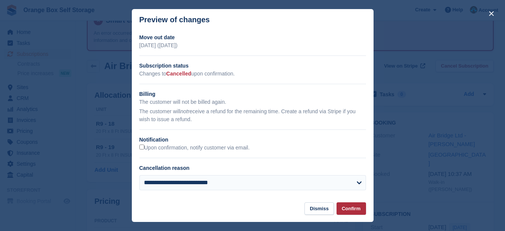 Image resolution: width=505 pixels, height=231 pixels. What do you see at coordinates (184, 111) in the screenshot?
I see `em: not` at bounding box center [184, 111].